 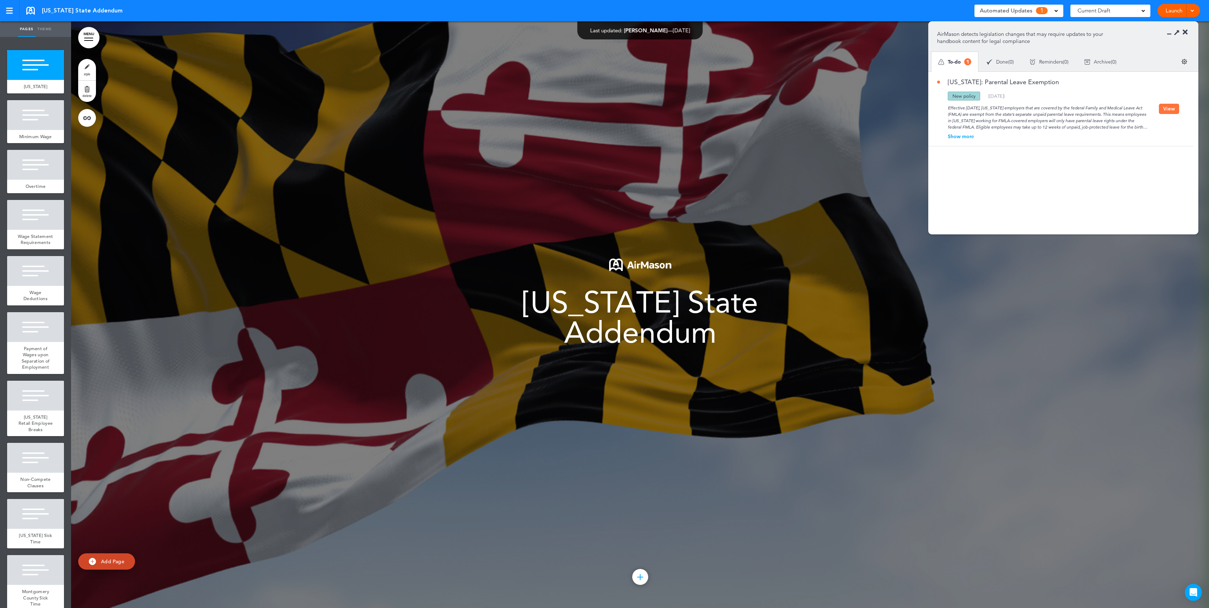 What do you see at coordinates (36, 296) in the screenshot?
I see `a: Wage Deductions` at bounding box center [36, 296].